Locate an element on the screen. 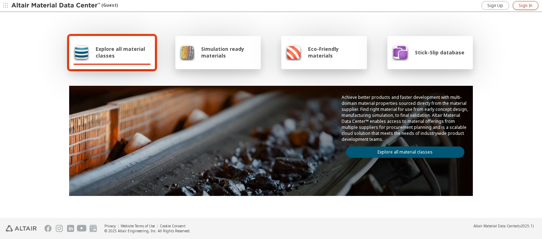 This screenshot has height=239, width=542. span: Eco-Friendly materials is located at coordinates (335, 52).